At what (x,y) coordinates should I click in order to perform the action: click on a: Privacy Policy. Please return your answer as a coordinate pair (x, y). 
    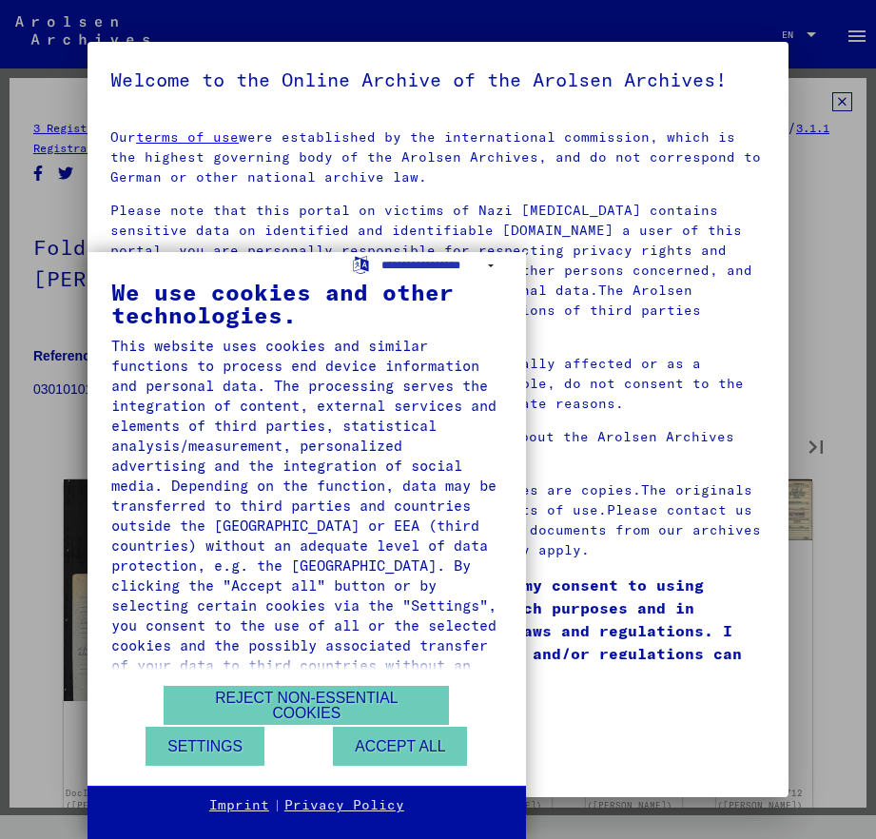
    Looking at the image, I should click on (344, 805).